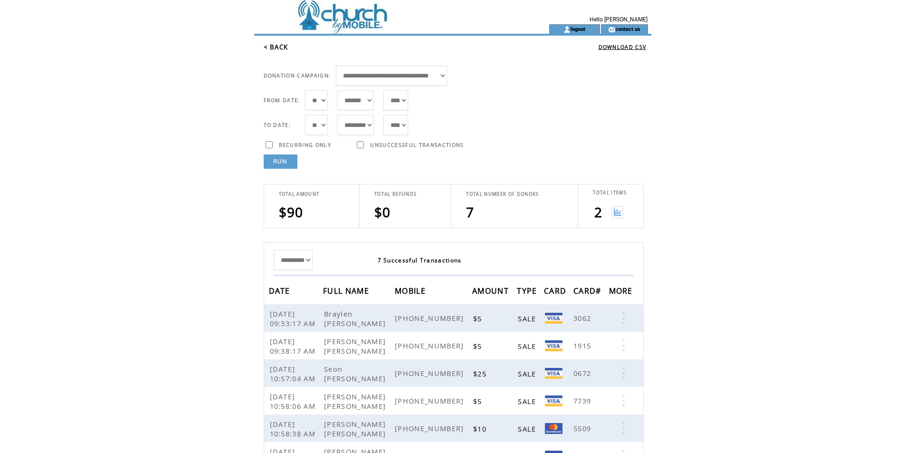  I want to click on img: View graph, so click(617, 212).